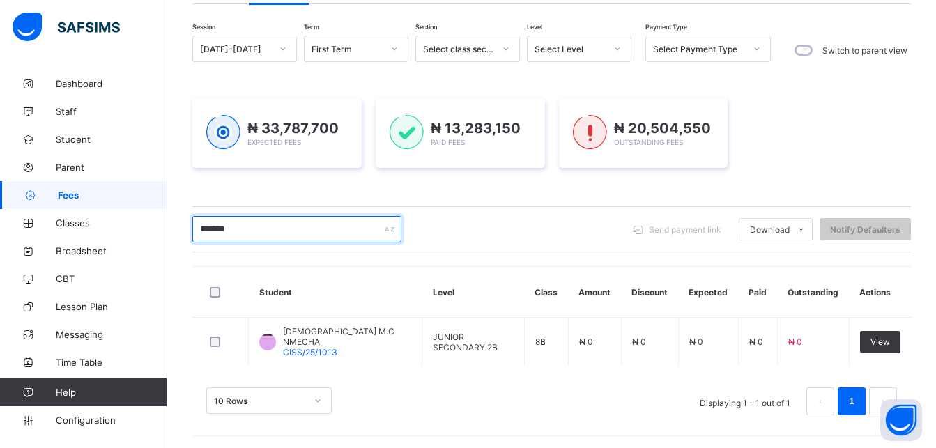 The image size is (936, 448). Describe the element at coordinates (112, 279) in the screenshot. I see `span: CBT` at that location.